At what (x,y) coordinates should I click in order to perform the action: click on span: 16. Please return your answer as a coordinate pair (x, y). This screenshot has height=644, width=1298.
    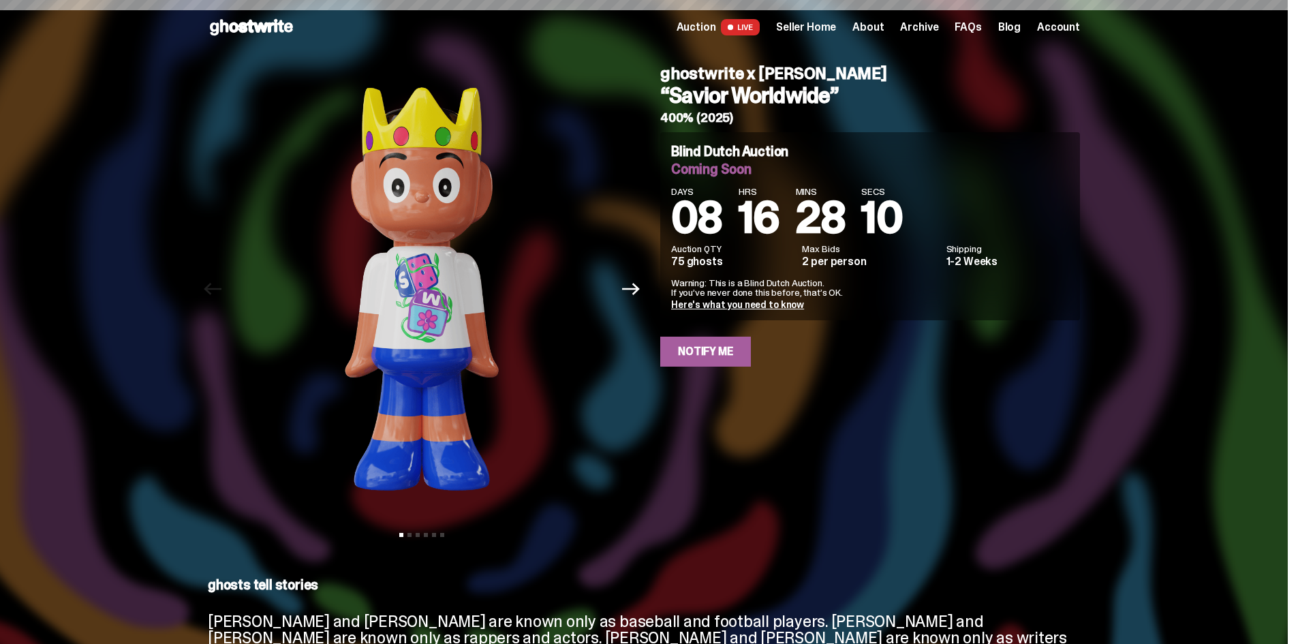
    Looking at the image, I should click on (759, 217).